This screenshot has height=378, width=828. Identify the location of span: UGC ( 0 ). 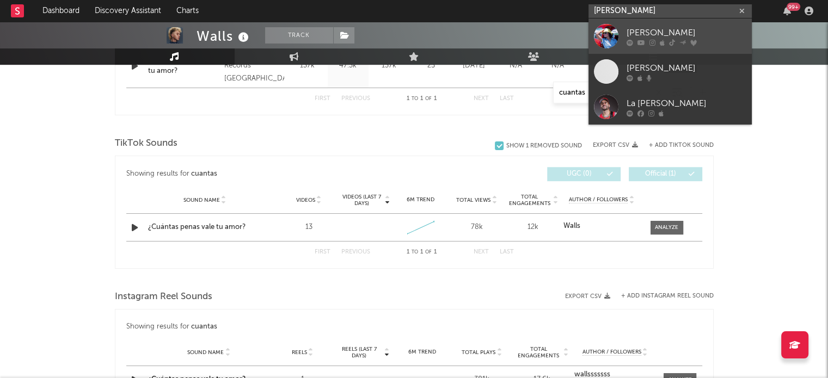
(579, 174).